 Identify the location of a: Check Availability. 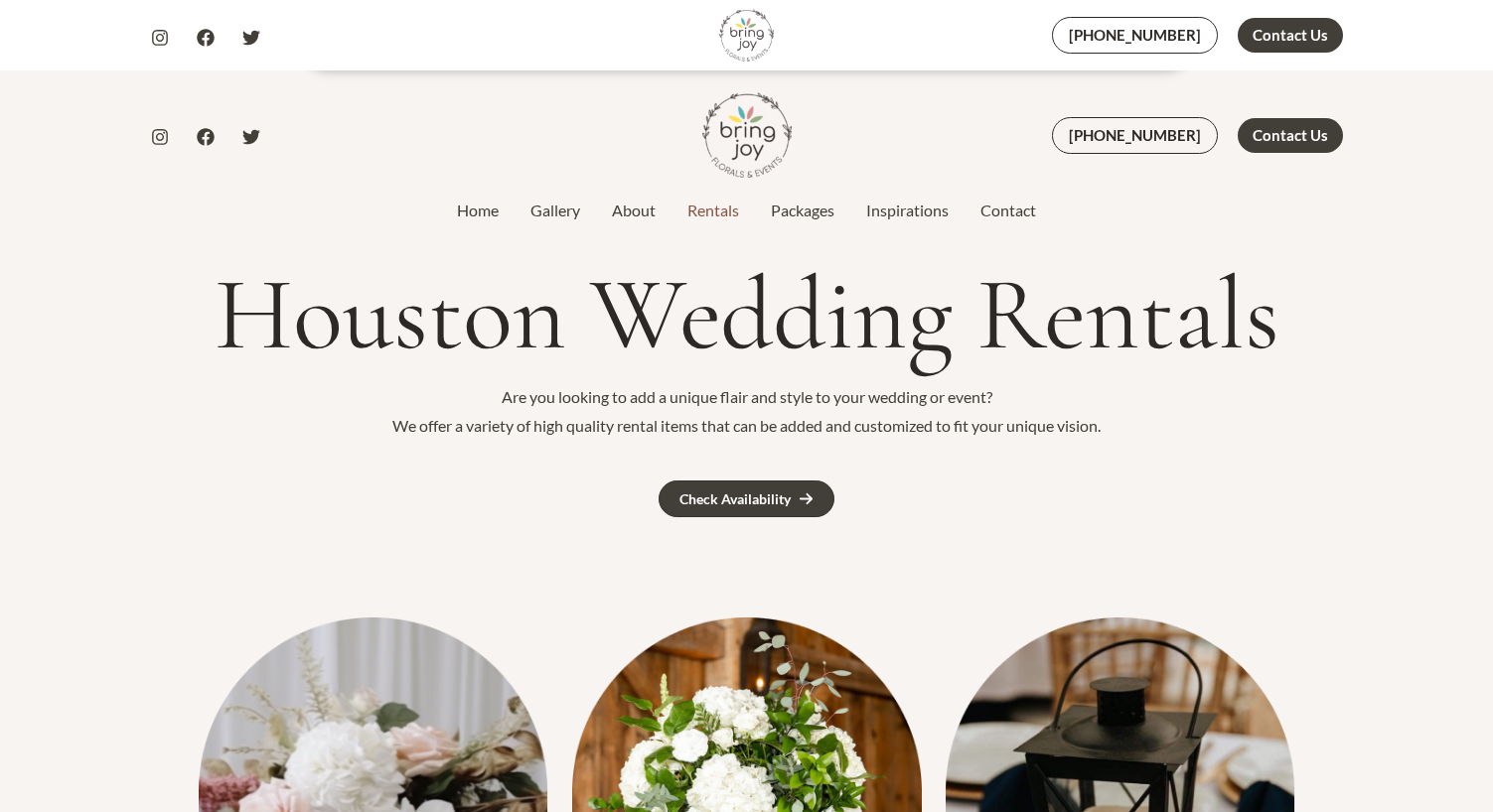
(746, 499).